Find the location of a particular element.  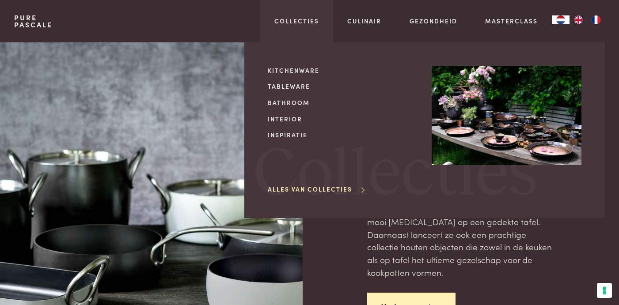

a: PurePascale is located at coordinates (33, 21).